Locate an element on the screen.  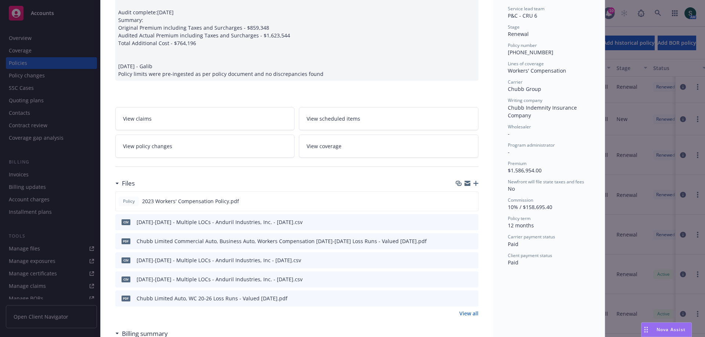
span: Service lead team is located at coordinates (526, 8).